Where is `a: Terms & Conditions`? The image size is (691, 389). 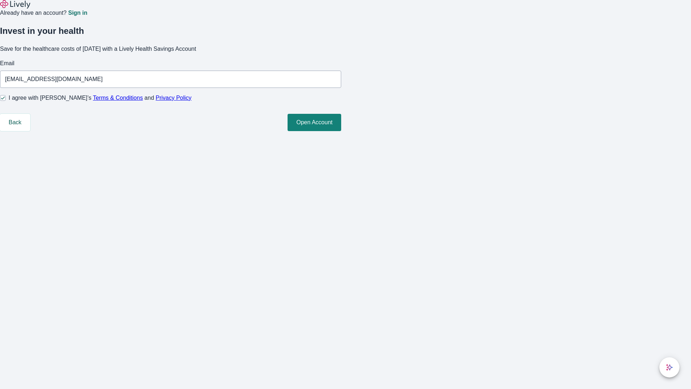 a: Terms & Conditions is located at coordinates (118, 98).